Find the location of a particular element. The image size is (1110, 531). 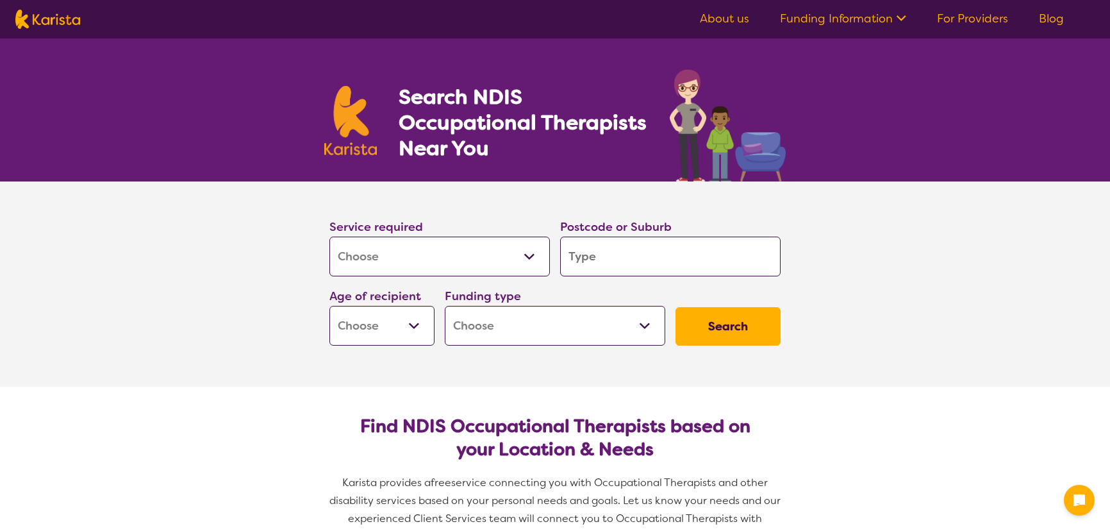

label: Postcode or Suburb is located at coordinates (616, 227).